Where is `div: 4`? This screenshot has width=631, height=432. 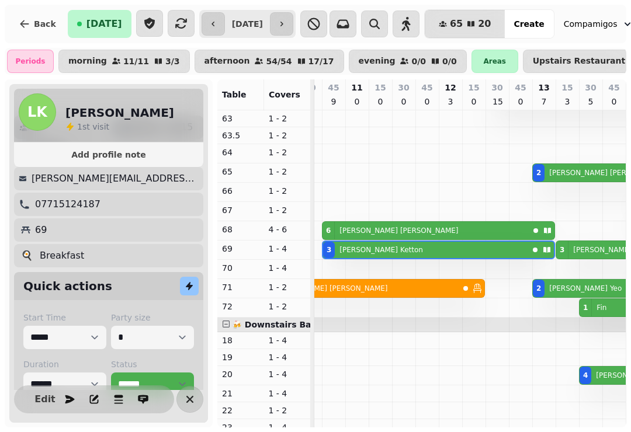 div: 4 is located at coordinates (585, 376).